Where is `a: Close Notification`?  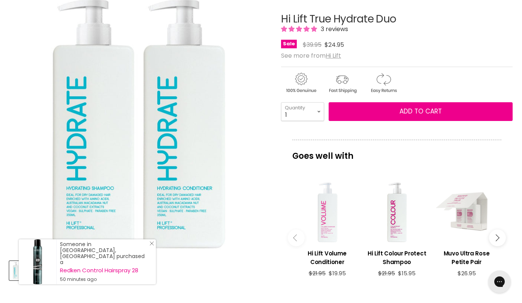 a: Close Notification is located at coordinates (150, 245).